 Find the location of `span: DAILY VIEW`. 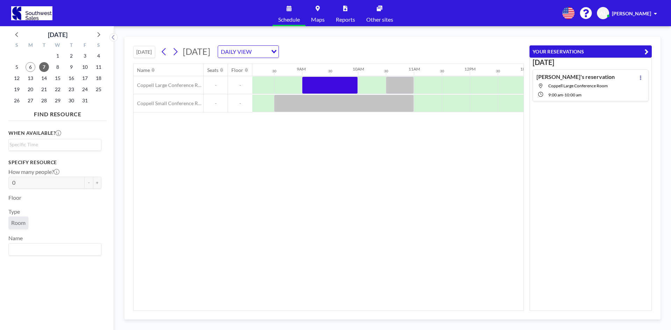

span: DAILY VIEW is located at coordinates (236, 52).